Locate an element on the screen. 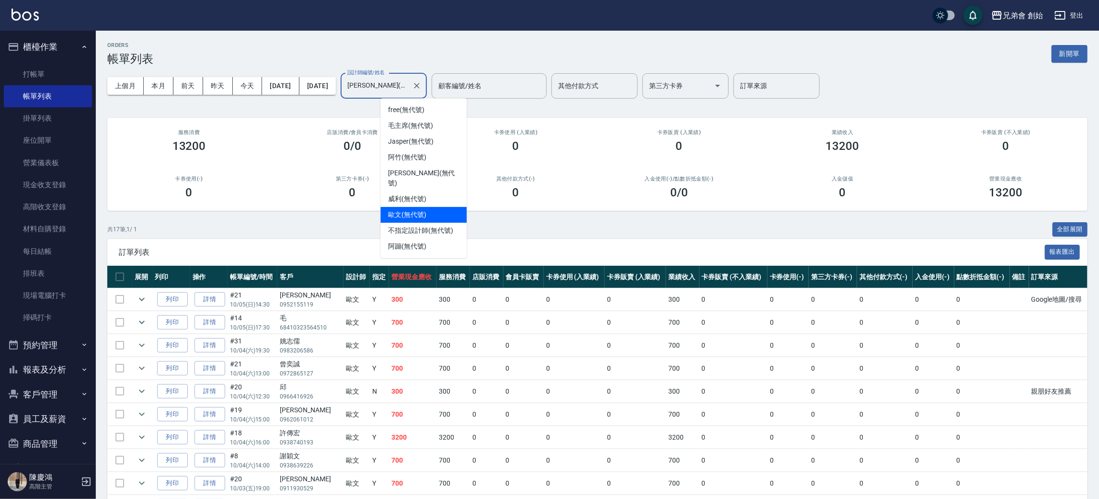 This screenshot has width=1099, height=499. h3: 13200 is located at coordinates (843, 146).